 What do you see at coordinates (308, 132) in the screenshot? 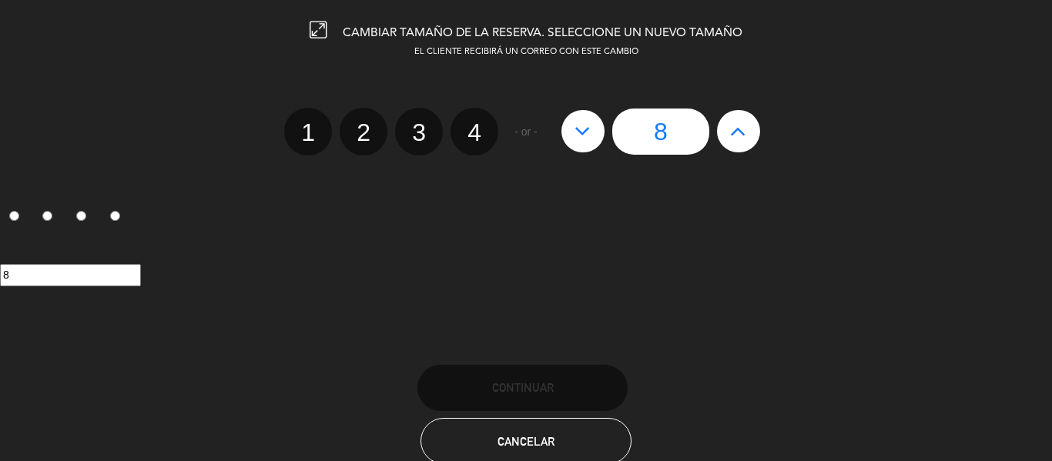
I see `label: 1` at bounding box center [308, 132].